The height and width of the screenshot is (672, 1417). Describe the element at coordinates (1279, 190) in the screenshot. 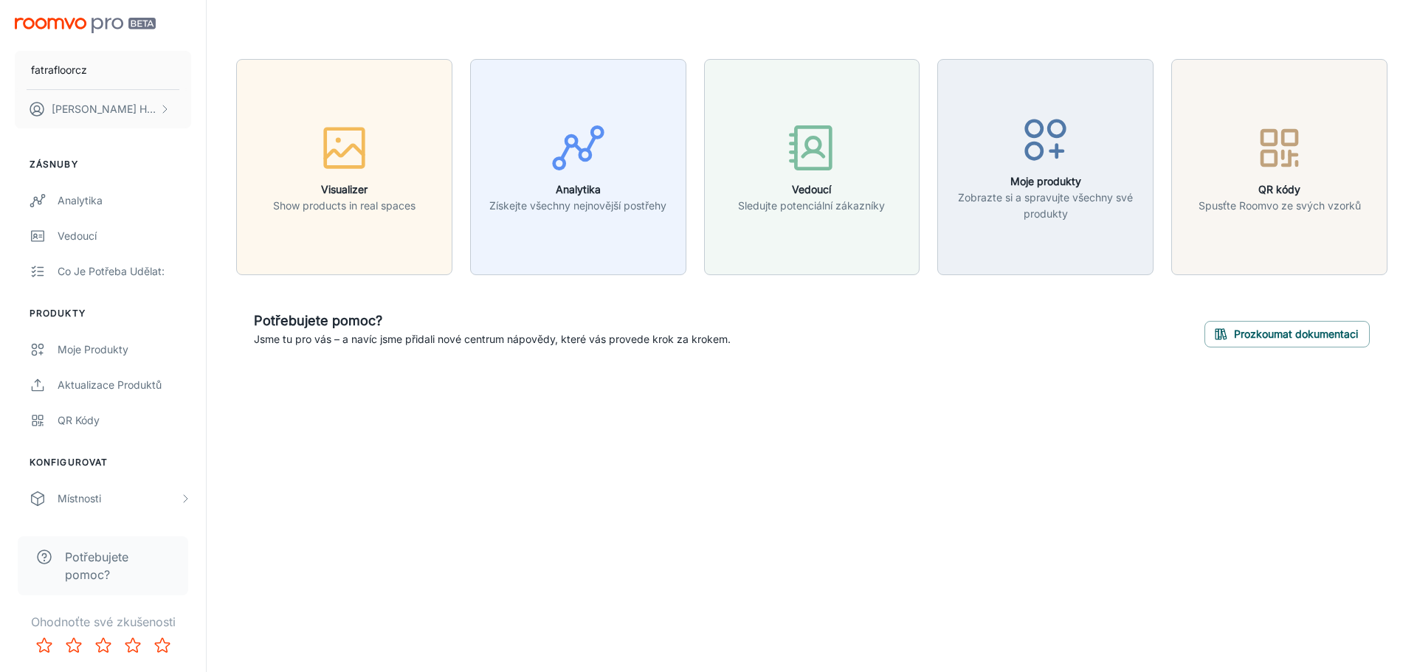

I see `h6: QR kódy` at that location.